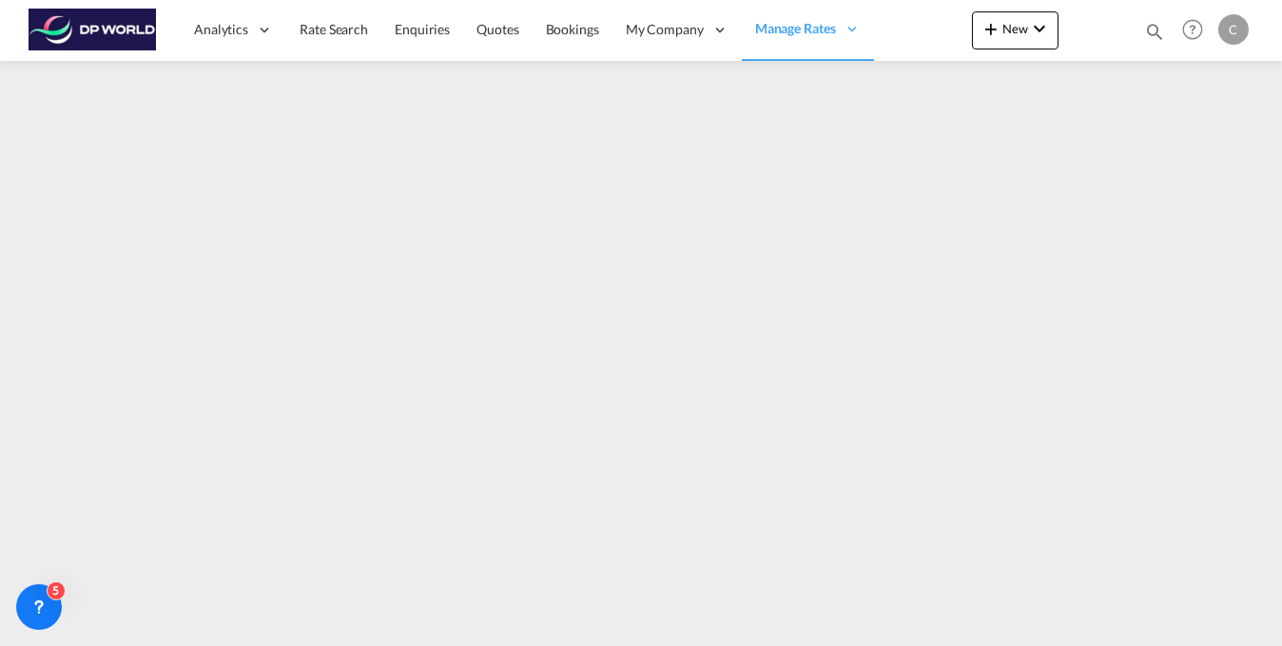 The image size is (1282, 646). What do you see at coordinates (1015, 30) in the screenshot?
I see `button: icon-plus 400-fgNewicon-chevron-down` at bounding box center [1015, 30].